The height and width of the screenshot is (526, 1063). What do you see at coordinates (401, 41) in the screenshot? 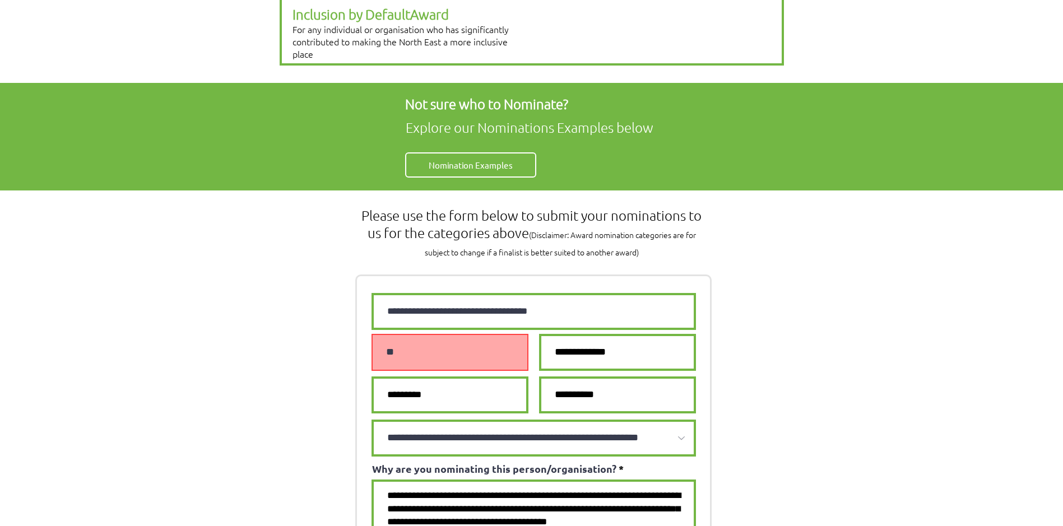
I see `span: For any individual or organisation who has significantly contributed to making the North East a m...` at bounding box center [401, 41].